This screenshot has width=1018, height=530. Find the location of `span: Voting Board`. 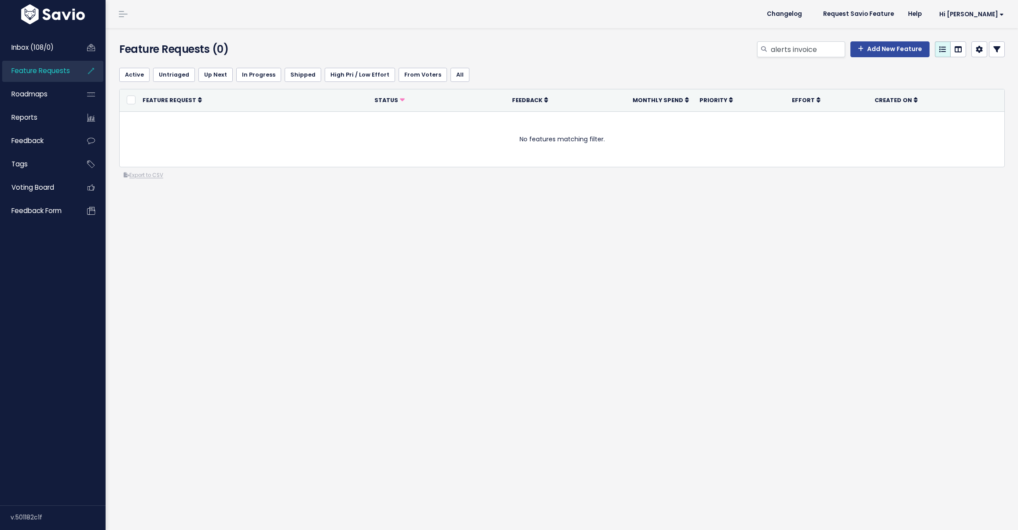

span: Voting Board is located at coordinates (33, 187).